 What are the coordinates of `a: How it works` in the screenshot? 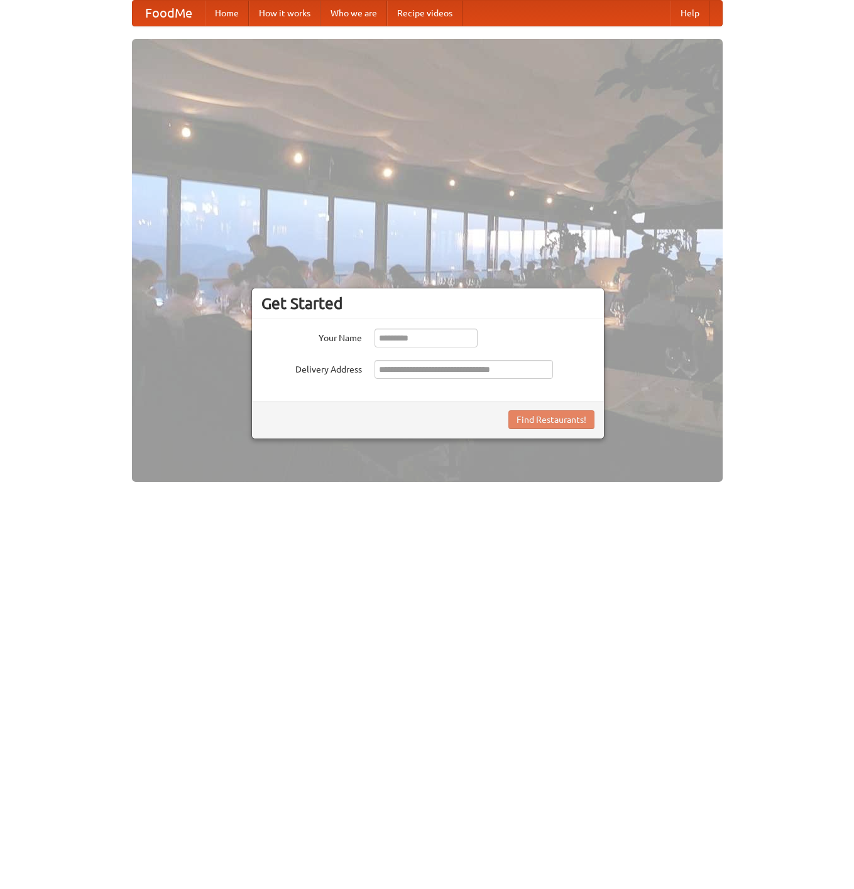 It's located at (285, 13).